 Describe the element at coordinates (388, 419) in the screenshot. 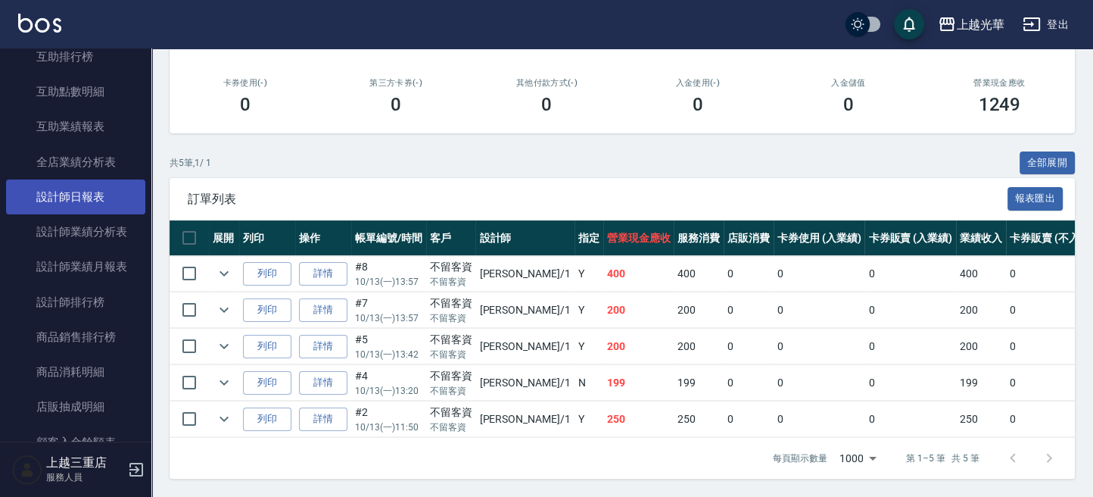

I see `td: #2` at that location.